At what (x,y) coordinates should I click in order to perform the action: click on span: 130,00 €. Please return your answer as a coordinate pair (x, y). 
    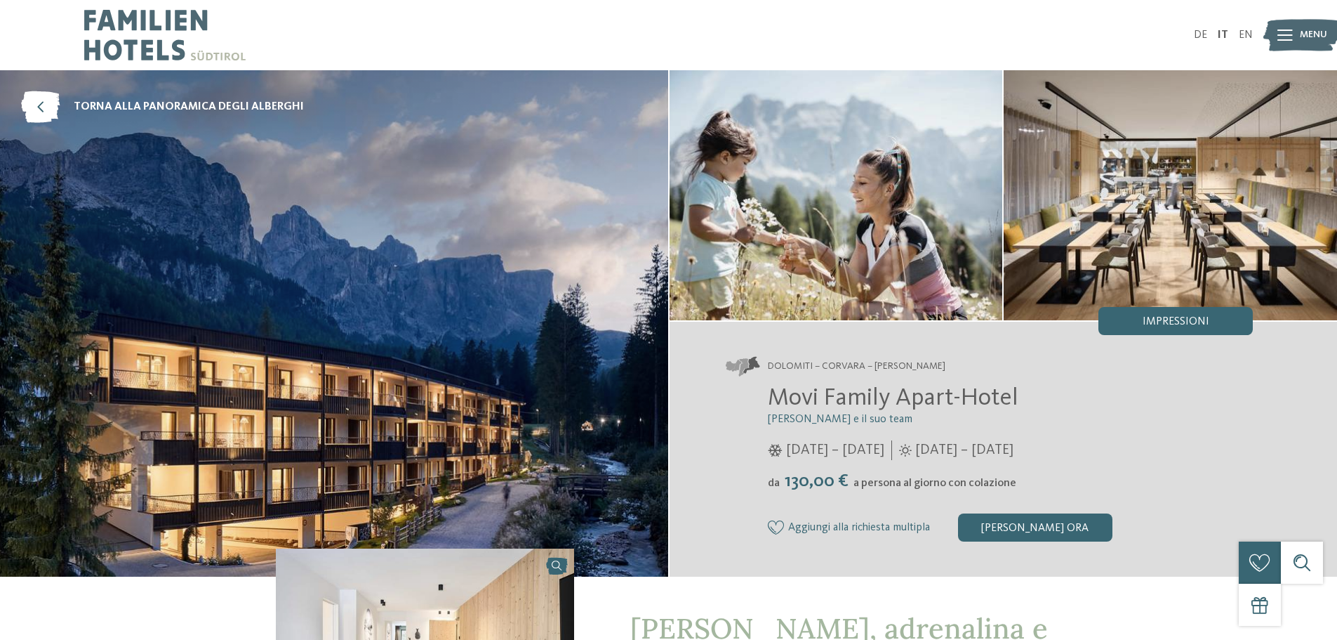
    Looking at the image, I should click on (816, 481).